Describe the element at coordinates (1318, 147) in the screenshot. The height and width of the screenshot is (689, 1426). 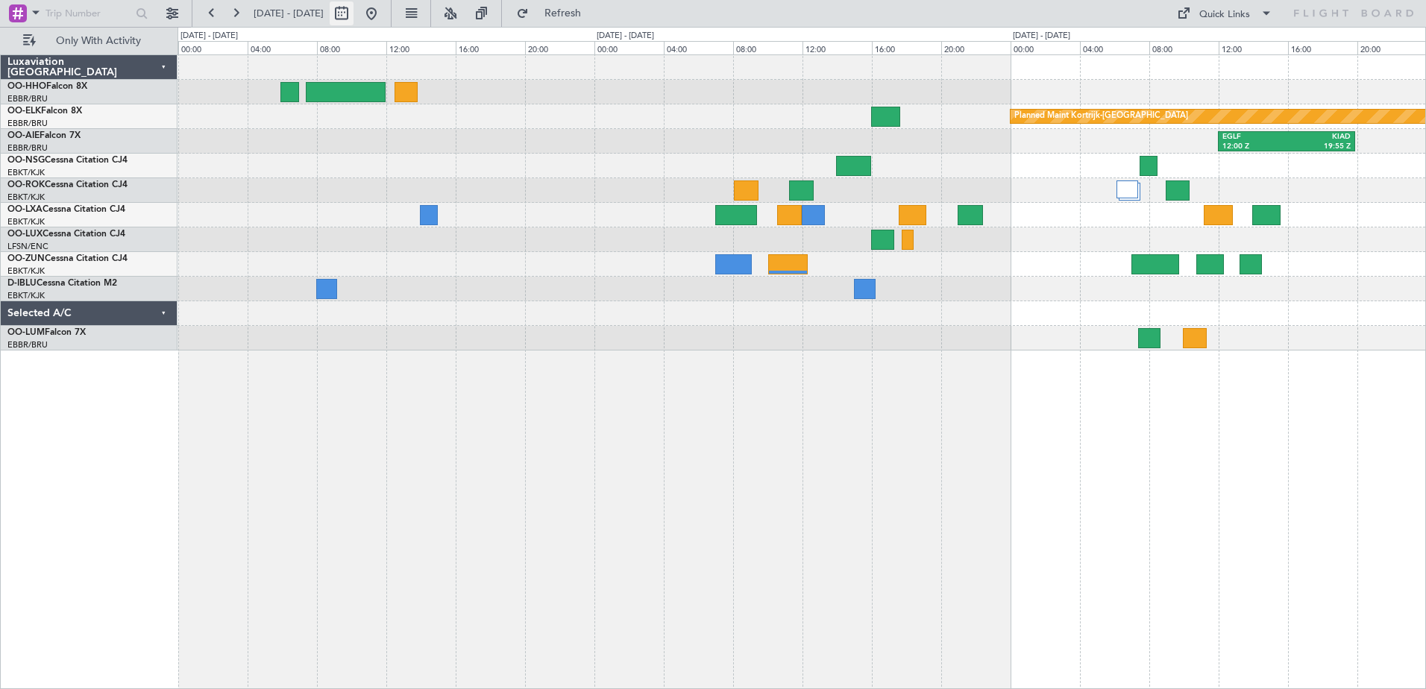
I see `div: 19:55 Z` at that location.